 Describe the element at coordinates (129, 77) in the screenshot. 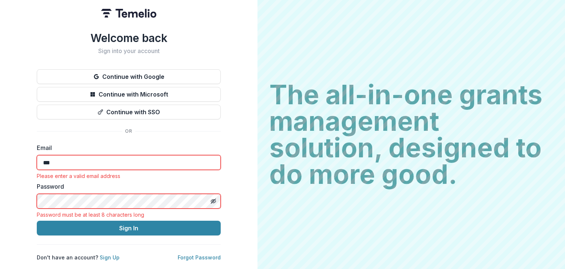

I see `button: Continue with Google` at that location.